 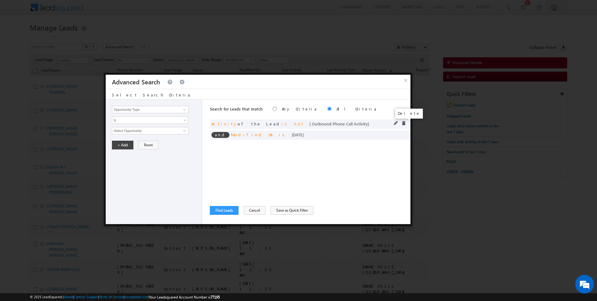 I want to click on button: Cancel, so click(x=254, y=210).